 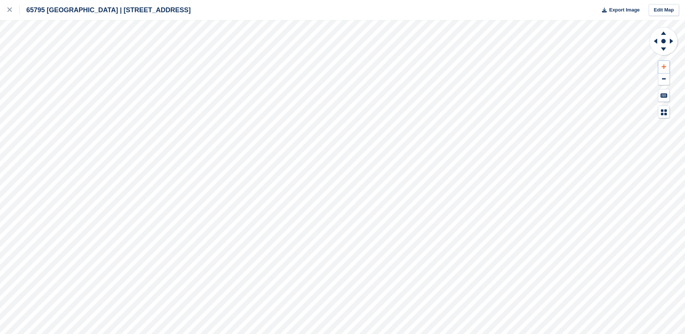 I want to click on button: Zoom In, so click(x=664, y=67).